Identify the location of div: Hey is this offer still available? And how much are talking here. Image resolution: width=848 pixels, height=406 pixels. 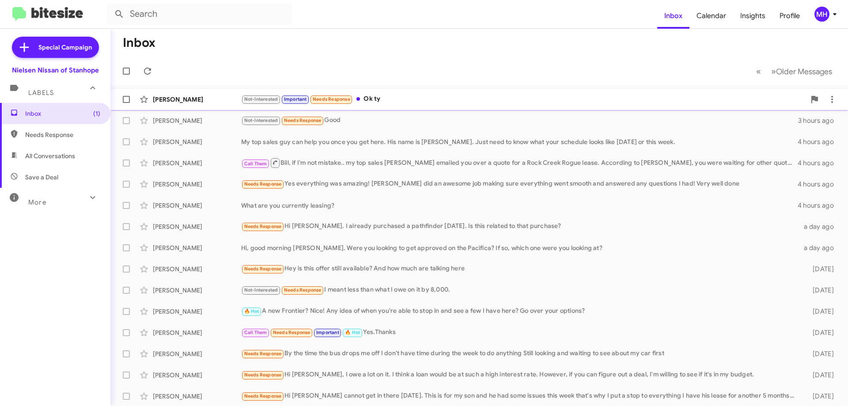
(520, 269).